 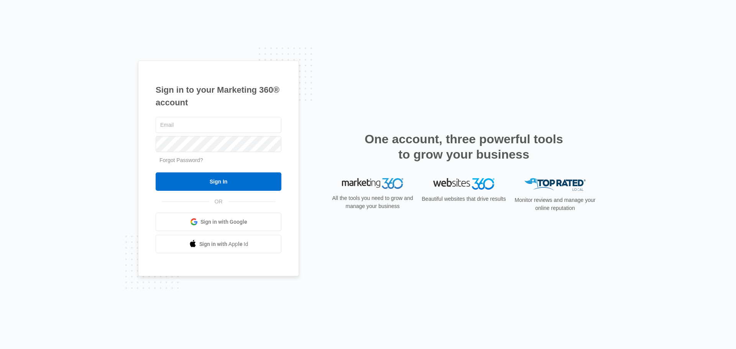 What do you see at coordinates (224, 222) in the screenshot?
I see `span: Sign in with Google` at bounding box center [224, 222].